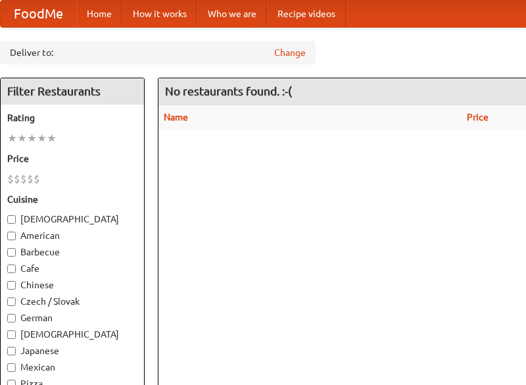  What do you see at coordinates (290, 53) in the screenshot?
I see `a: Change` at bounding box center [290, 53].